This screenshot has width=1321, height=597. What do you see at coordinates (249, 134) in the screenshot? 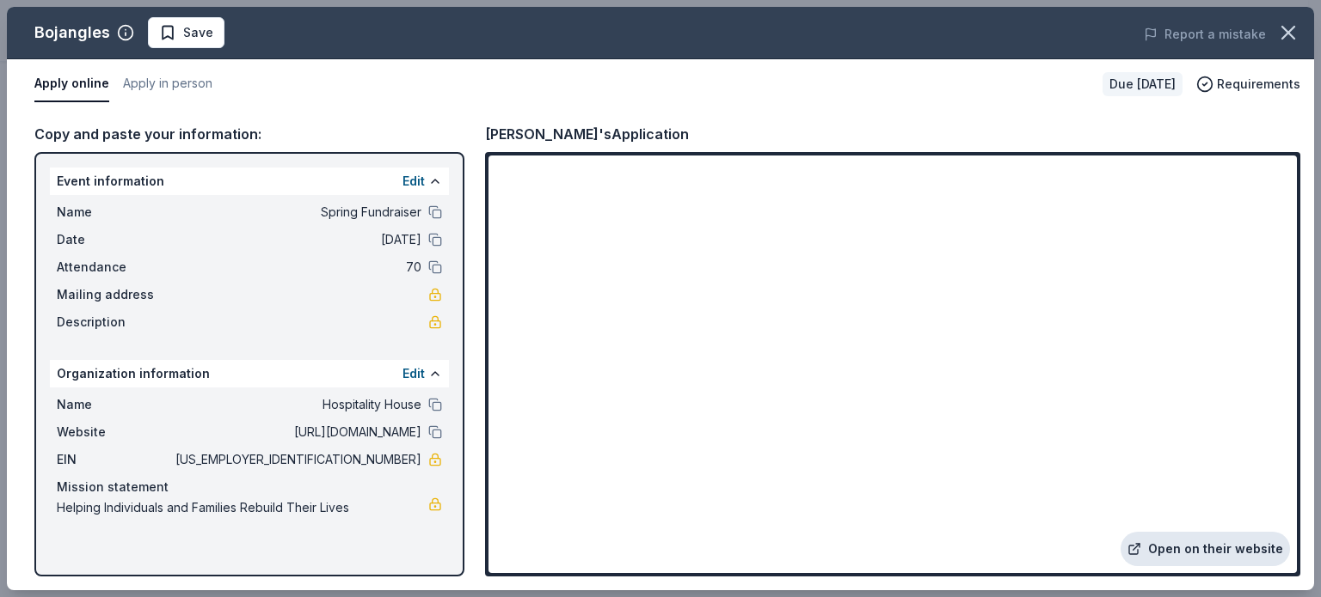
I see `div: Copy and paste your information:` at bounding box center [249, 134].